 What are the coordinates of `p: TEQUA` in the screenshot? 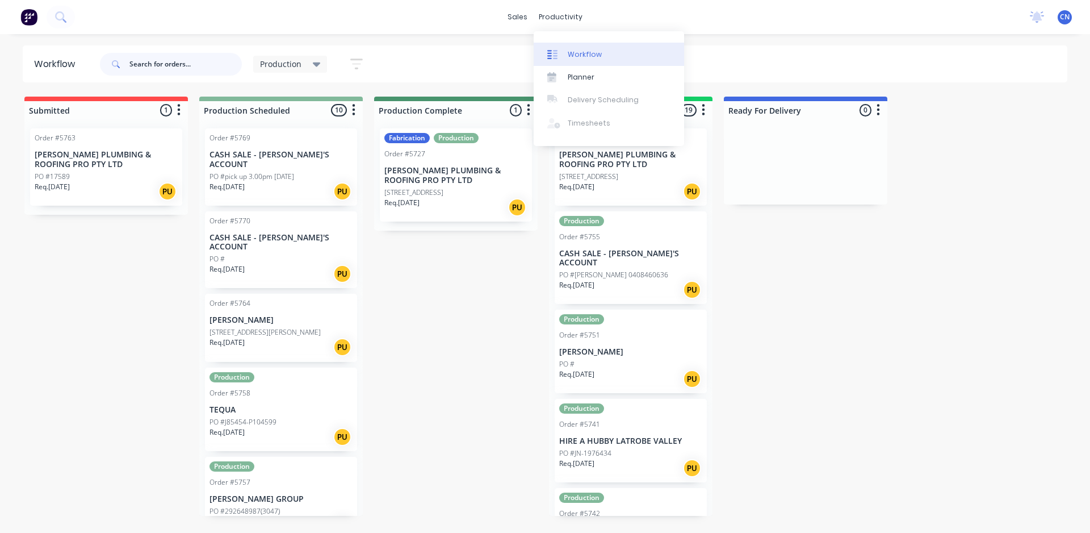 It's located at (281, 409).